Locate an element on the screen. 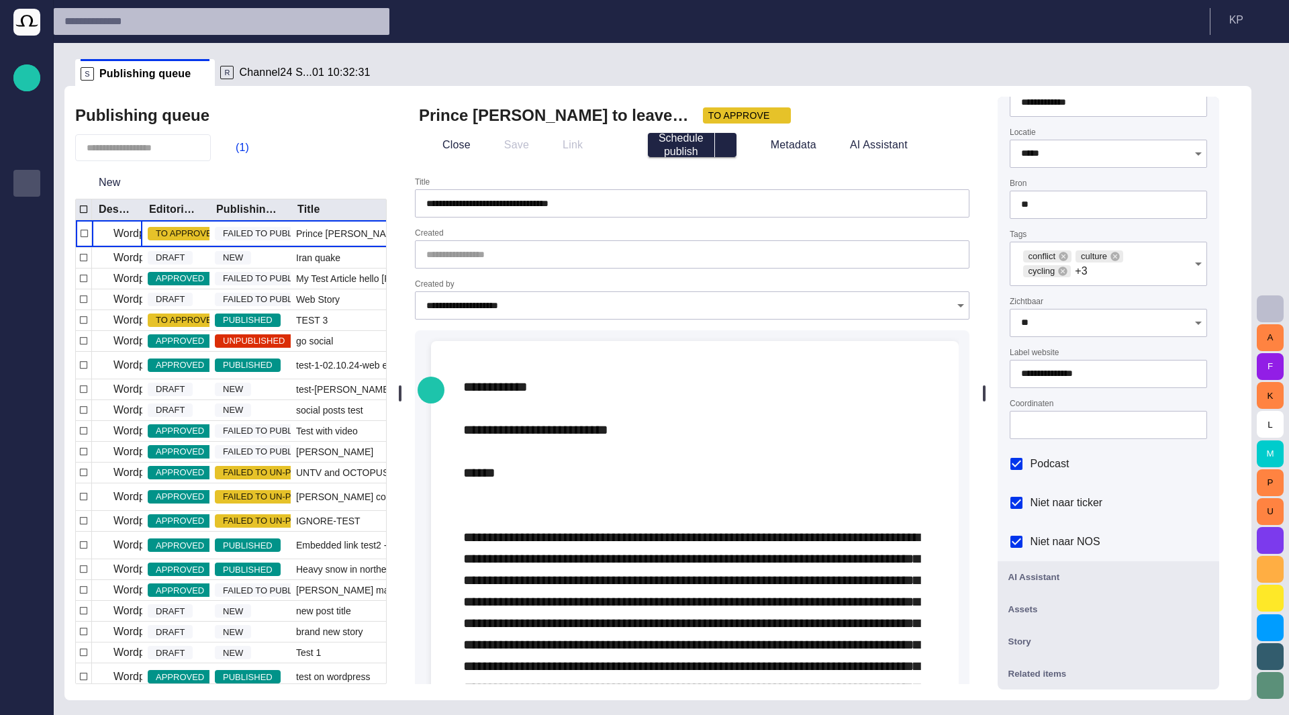 Image resolution: width=1289 pixels, height=715 pixels. span: Related items is located at coordinates (1037, 673).